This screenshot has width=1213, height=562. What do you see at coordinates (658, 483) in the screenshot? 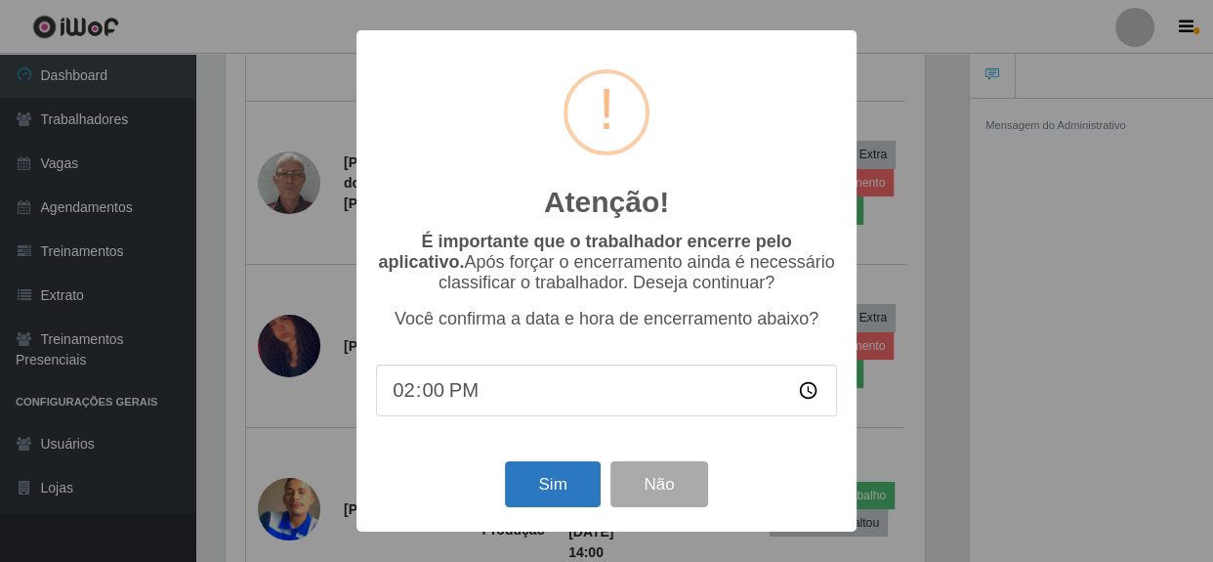
I see `button: Não` at bounding box center [658, 483].